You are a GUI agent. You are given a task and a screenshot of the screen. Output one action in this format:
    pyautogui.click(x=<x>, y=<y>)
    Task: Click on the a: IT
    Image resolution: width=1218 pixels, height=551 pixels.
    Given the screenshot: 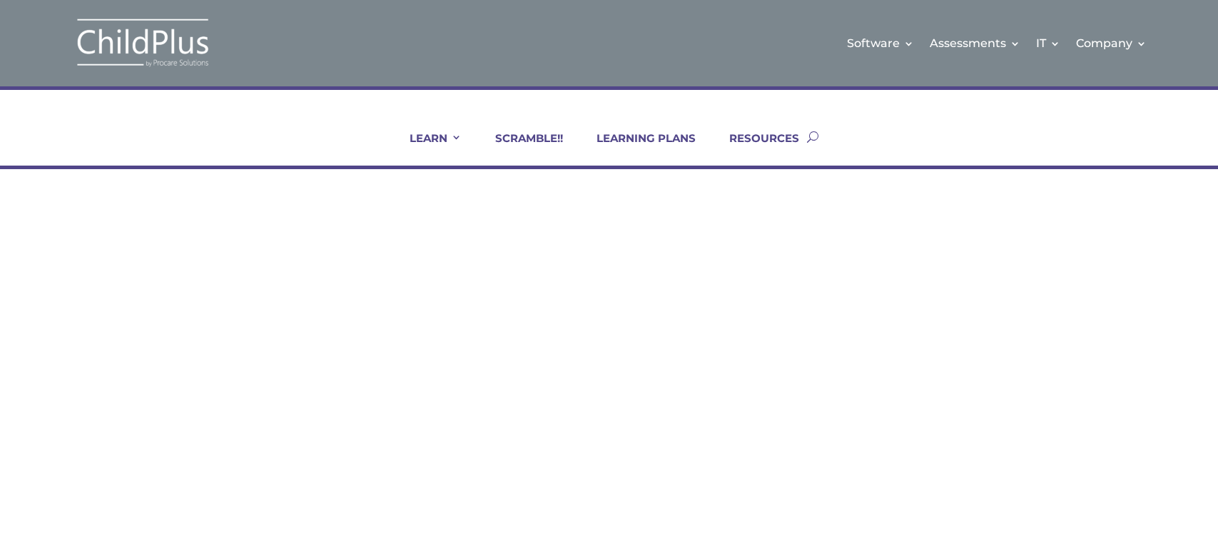 What is the action you would take?
    pyautogui.click(x=1048, y=43)
    